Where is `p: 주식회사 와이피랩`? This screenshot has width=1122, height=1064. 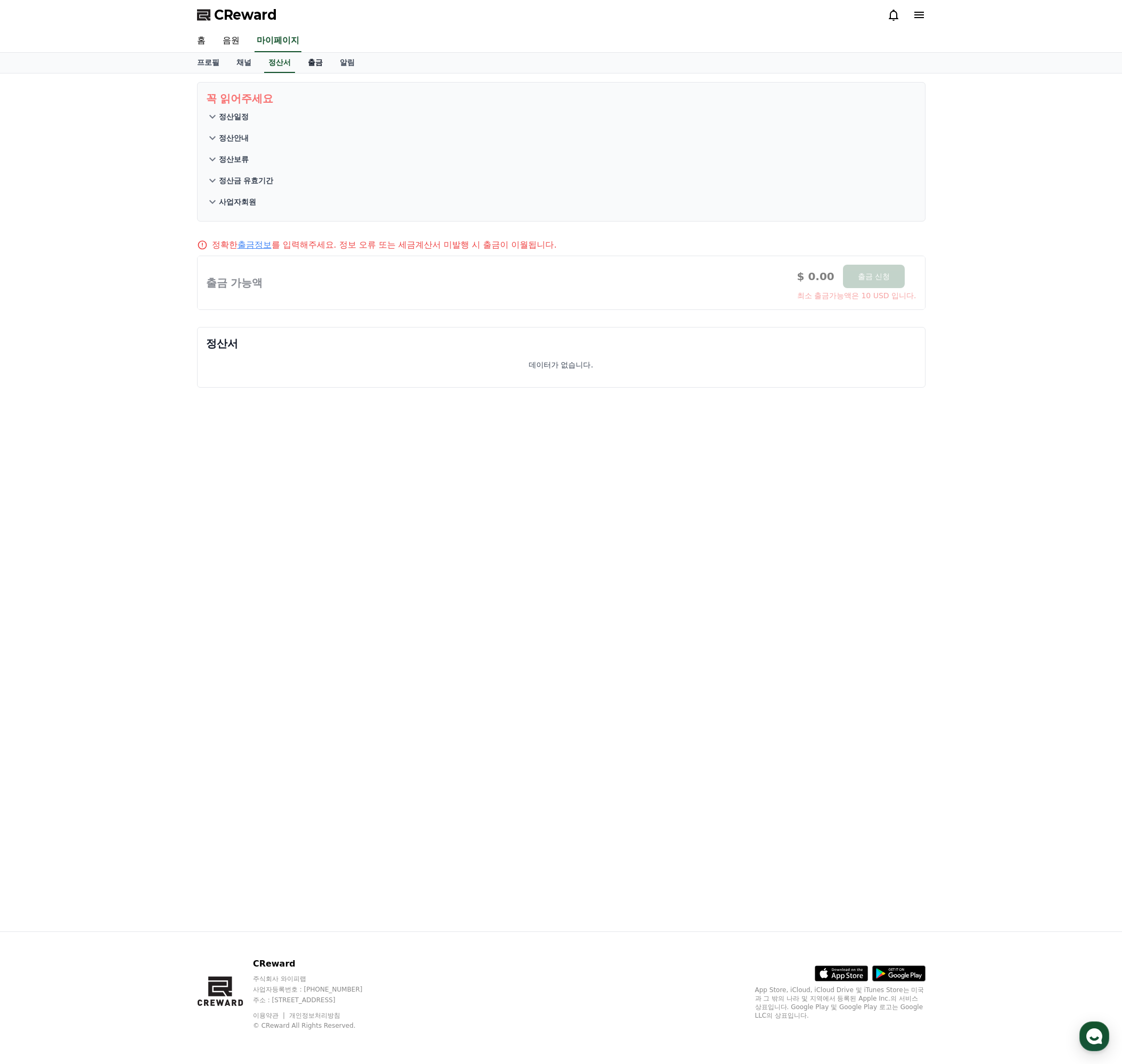
p: 주식회사 와이피랩 is located at coordinates (317, 979).